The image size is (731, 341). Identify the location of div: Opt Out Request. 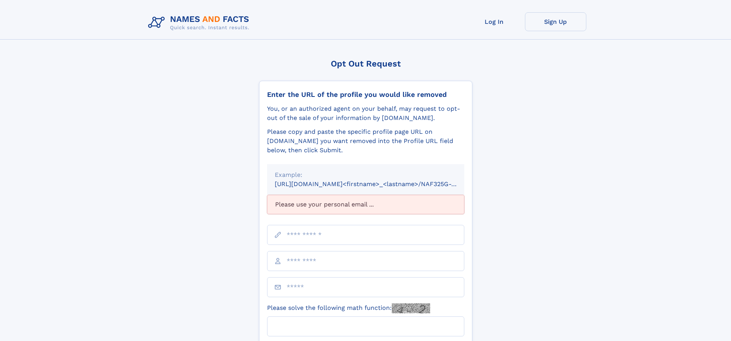
(366, 63).